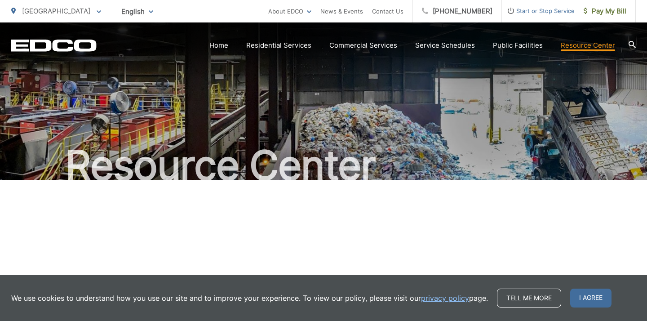  What do you see at coordinates (342, 11) in the screenshot?
I see `a: News & Events` at bounding box center [342, 11].